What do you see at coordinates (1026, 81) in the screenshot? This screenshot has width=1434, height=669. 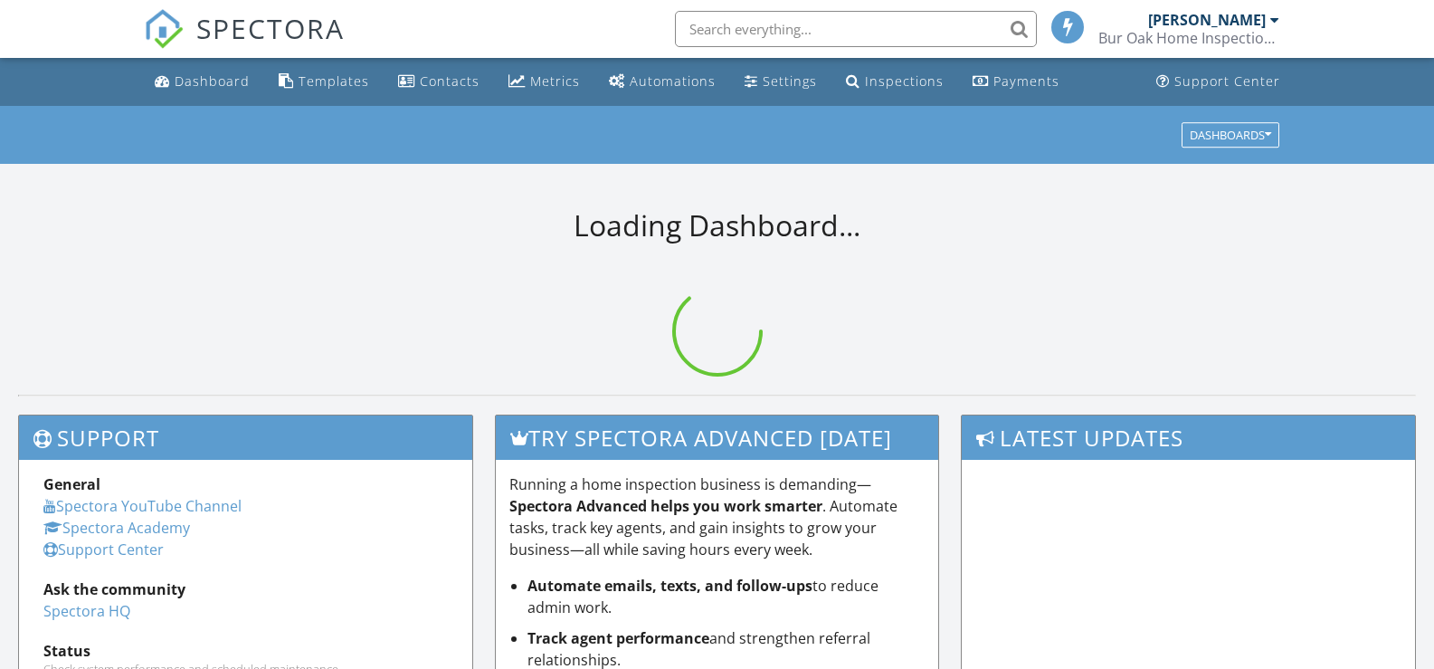 I see `div: Payments` at bounding box center [1026, 81].